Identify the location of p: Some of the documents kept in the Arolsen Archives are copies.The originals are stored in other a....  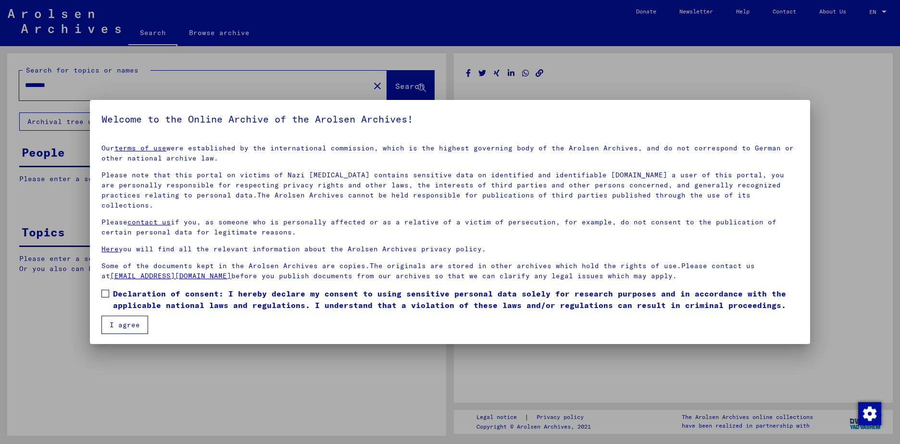
(450, 271).